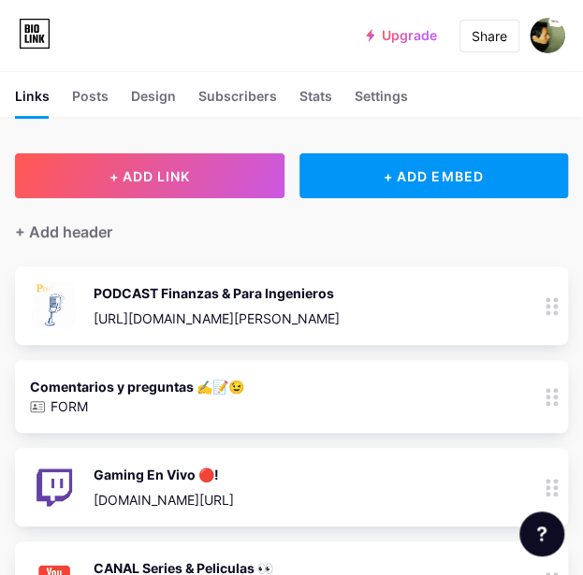  What do you see at coordinates (69, 406) in the screenshot?
I see `p: FORM` at bounding box center [69, 406].